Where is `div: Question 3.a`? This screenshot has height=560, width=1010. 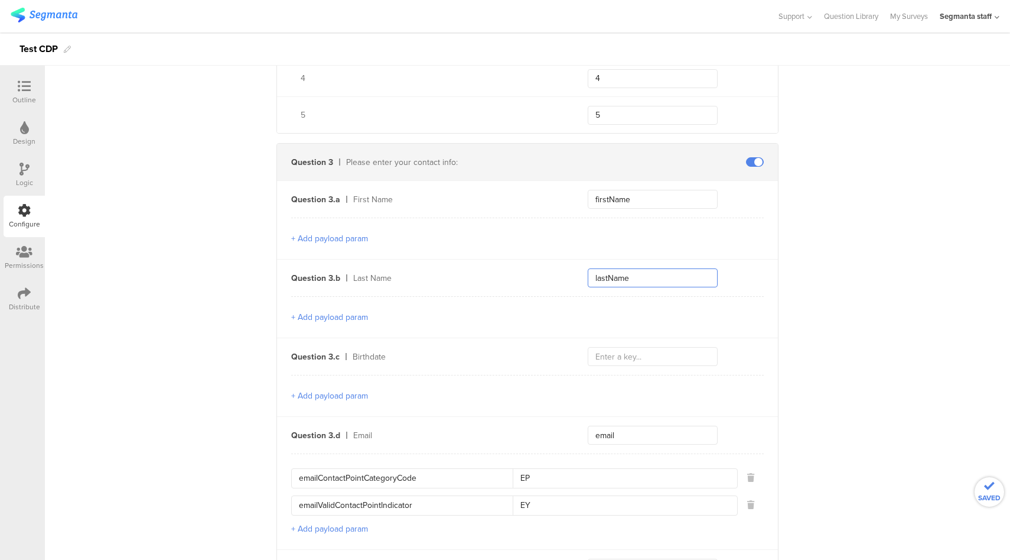 div: Question 3.a is located at coordinates (316, 199).